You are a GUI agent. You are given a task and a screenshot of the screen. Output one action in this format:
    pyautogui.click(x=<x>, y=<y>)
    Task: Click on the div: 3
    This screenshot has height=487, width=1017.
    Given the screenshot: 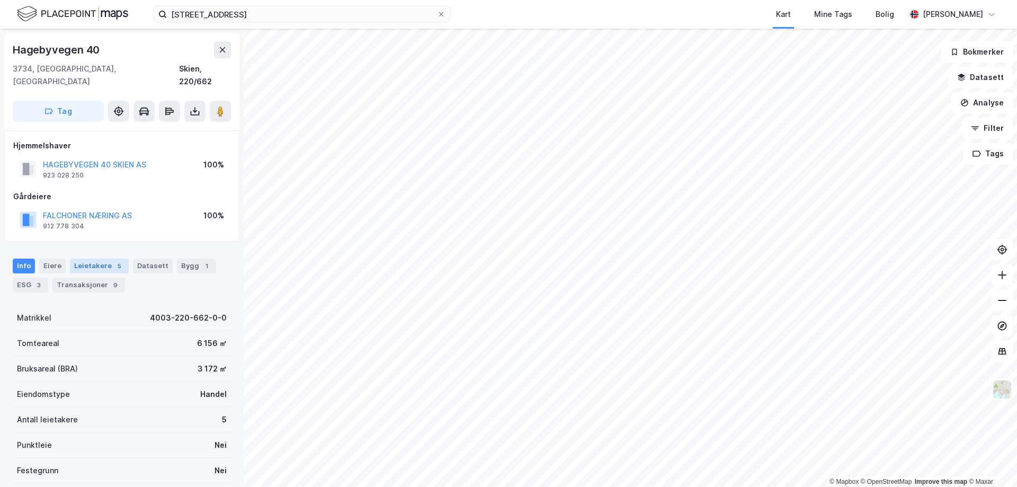 What is the action you would take?
    pyautogui.click(x=39, y=285)
    